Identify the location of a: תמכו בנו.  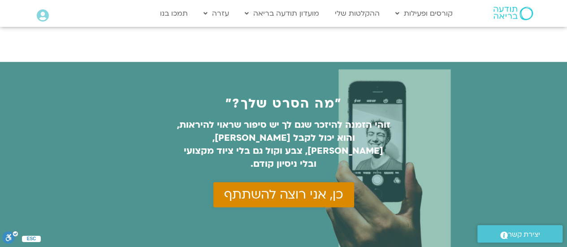
(174, 13).